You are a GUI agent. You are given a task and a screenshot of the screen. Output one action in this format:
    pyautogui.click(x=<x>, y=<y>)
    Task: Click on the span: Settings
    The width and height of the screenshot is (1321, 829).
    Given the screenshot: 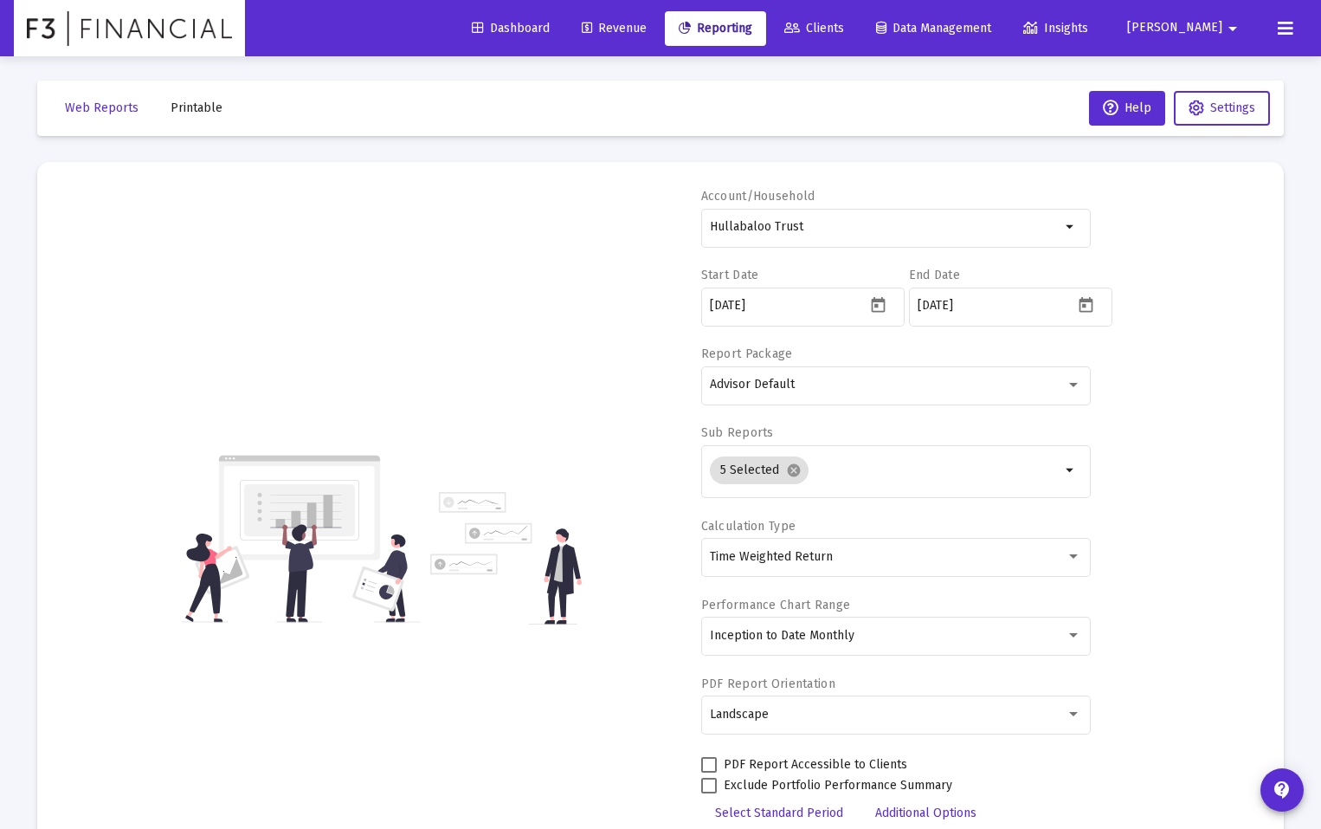 What is the action you would take?
    pyautogui.click(x=1233, y=107)
    